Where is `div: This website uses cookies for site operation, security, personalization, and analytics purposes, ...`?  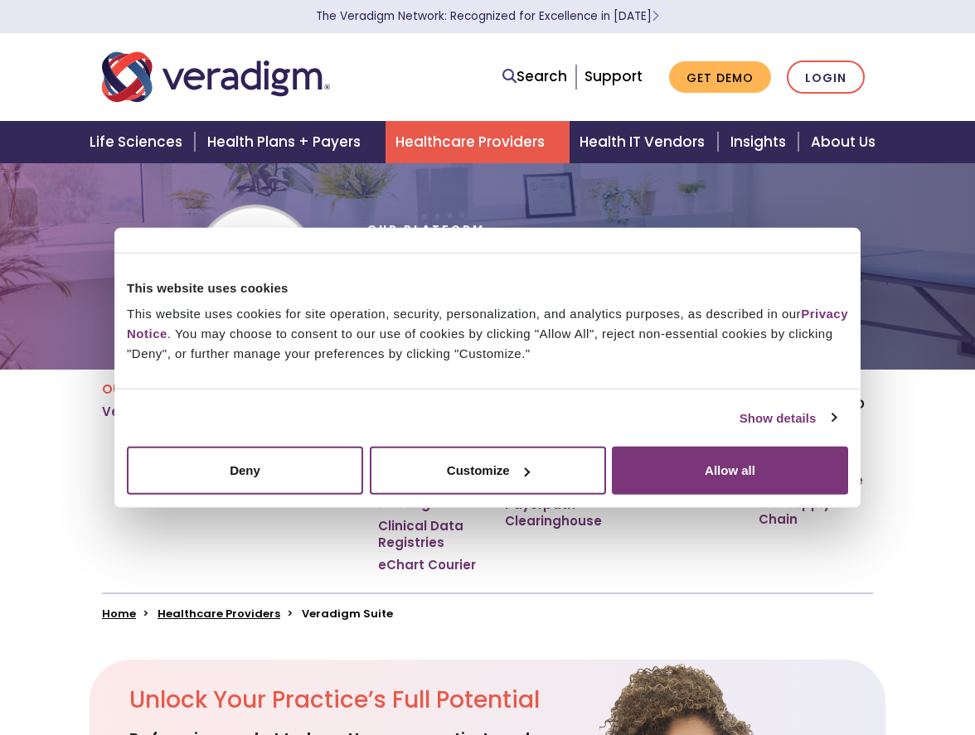
div: This website uses cookies for site operation, security, personalization, and analytics purposes, ... is located at coordinates (487, 334).